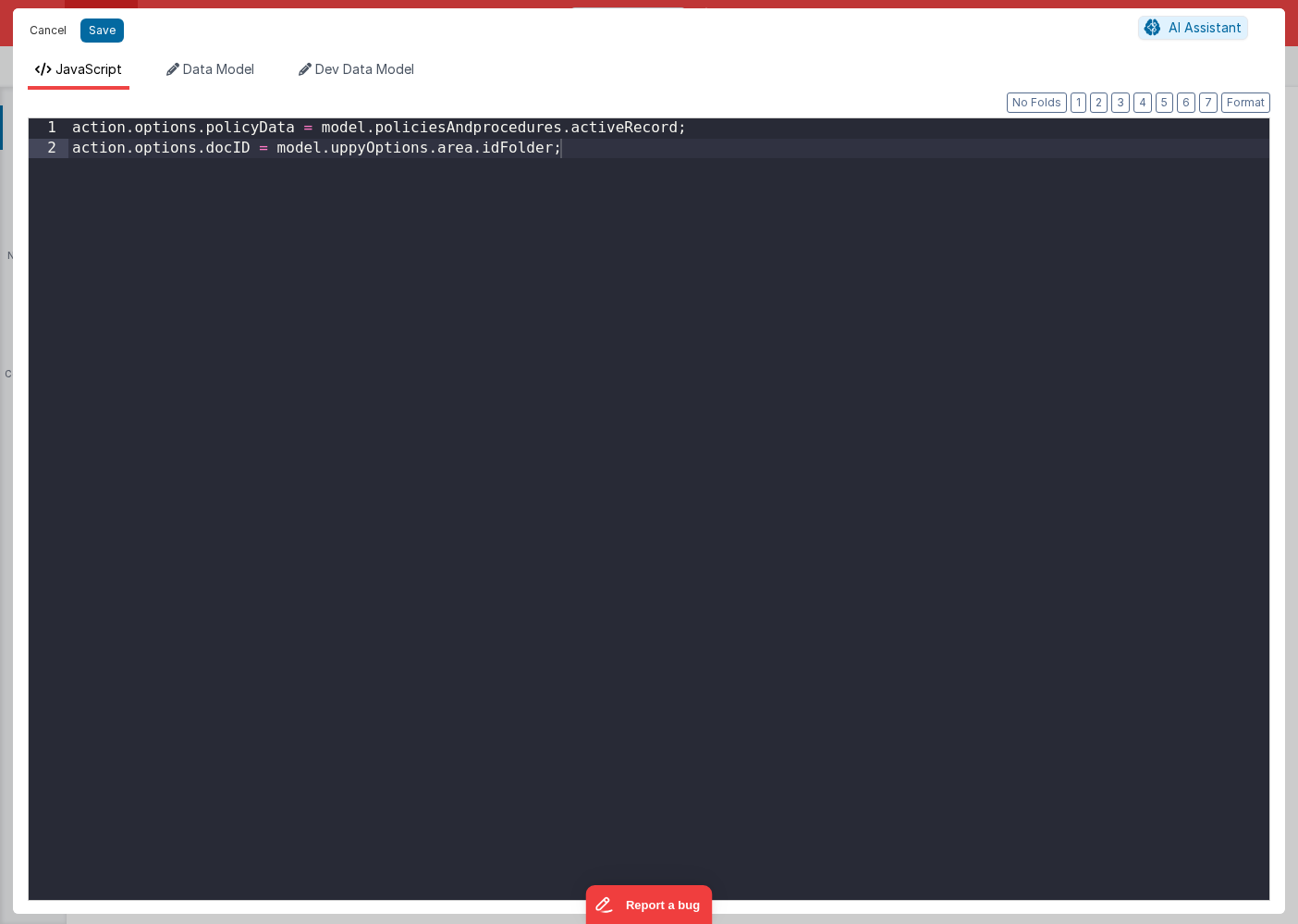  I want to click on button: 6, so click(1186, 103).